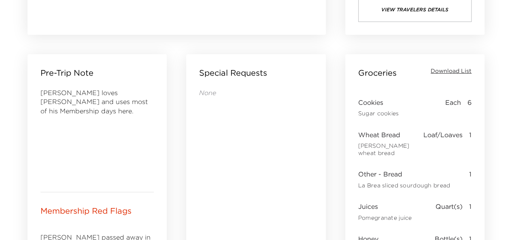 This screenshot has height=240, width=512. Describe the element at coordinates (378, 102) in the screenshot. I see `span: Cookies` at that location.